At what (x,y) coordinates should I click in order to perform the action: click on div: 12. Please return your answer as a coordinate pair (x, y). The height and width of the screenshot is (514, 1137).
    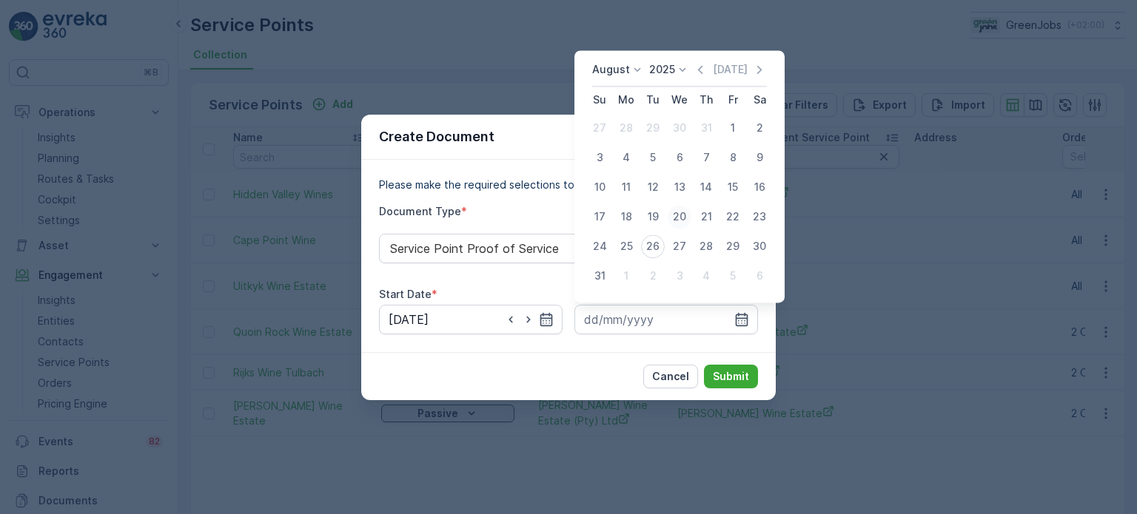
    Looking at the image, I should click on (653, 187).